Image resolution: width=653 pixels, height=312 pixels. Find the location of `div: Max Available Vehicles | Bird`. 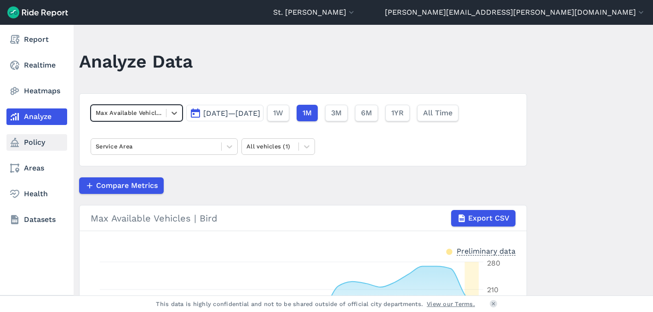

div: Max Available Vehicles | Bird is located at coordinates (303, 218).